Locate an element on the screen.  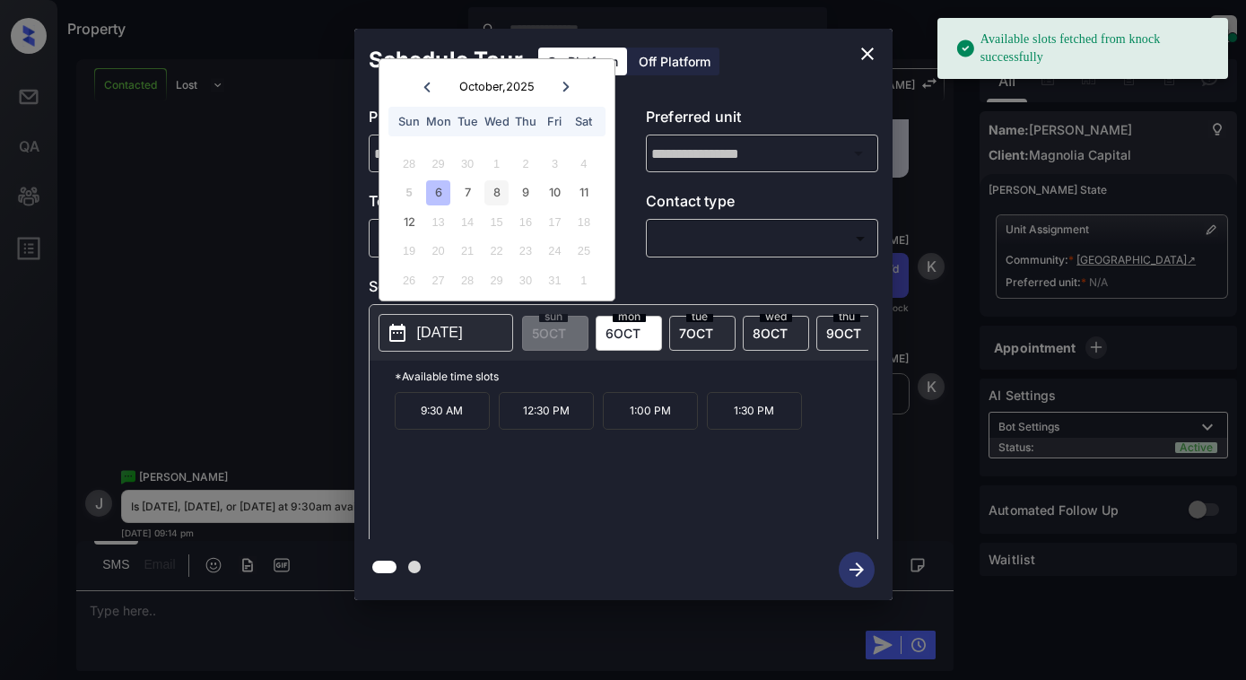
span: tue is located at coordinates (700, 317).